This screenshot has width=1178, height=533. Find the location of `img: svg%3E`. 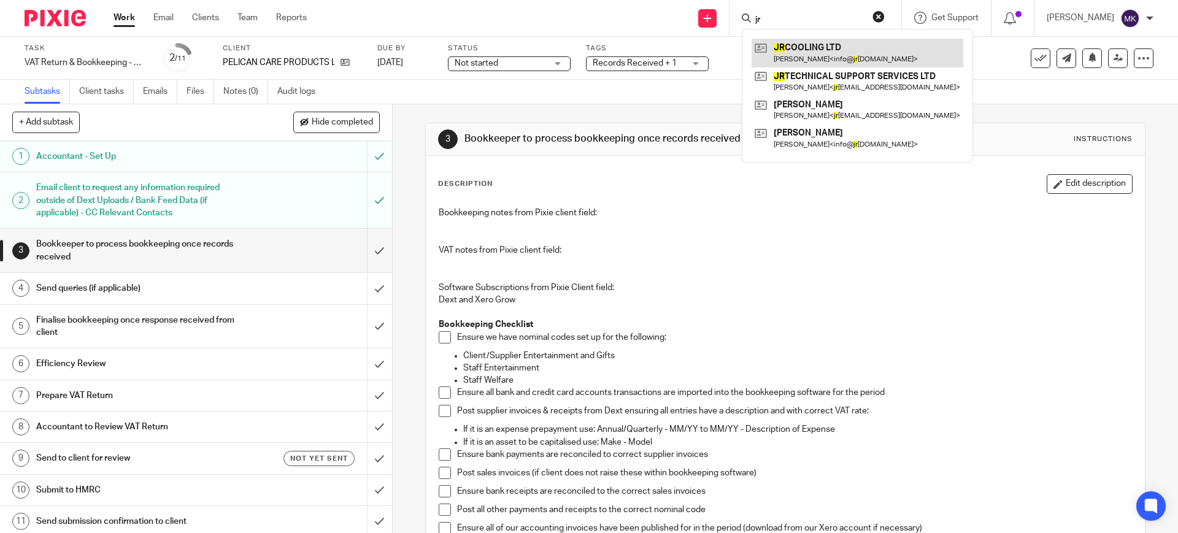

img: svg%3E is located at coordinates (1130, 18).